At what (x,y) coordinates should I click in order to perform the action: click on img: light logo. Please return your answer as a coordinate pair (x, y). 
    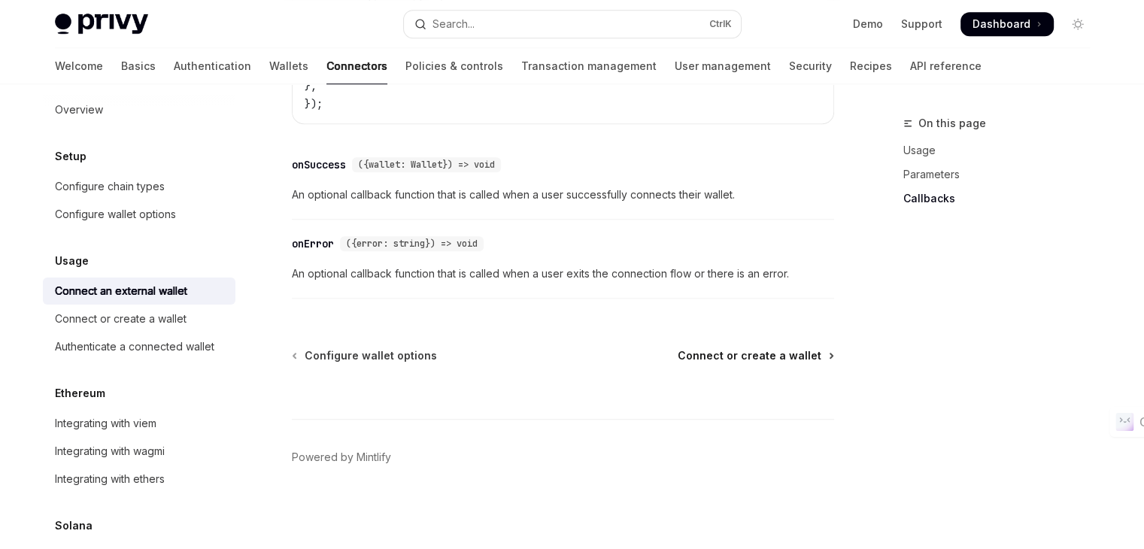
    Looking at the image, I should click on (102, 24).